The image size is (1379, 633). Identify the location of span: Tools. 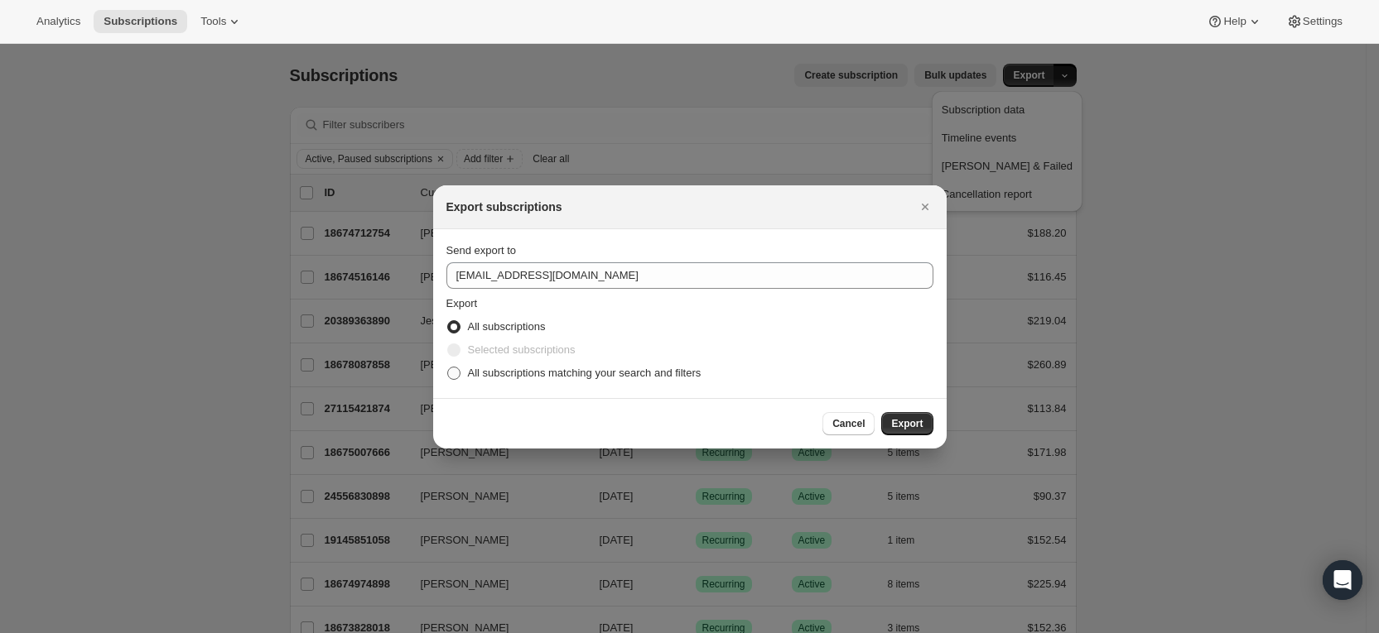
(213, 22).